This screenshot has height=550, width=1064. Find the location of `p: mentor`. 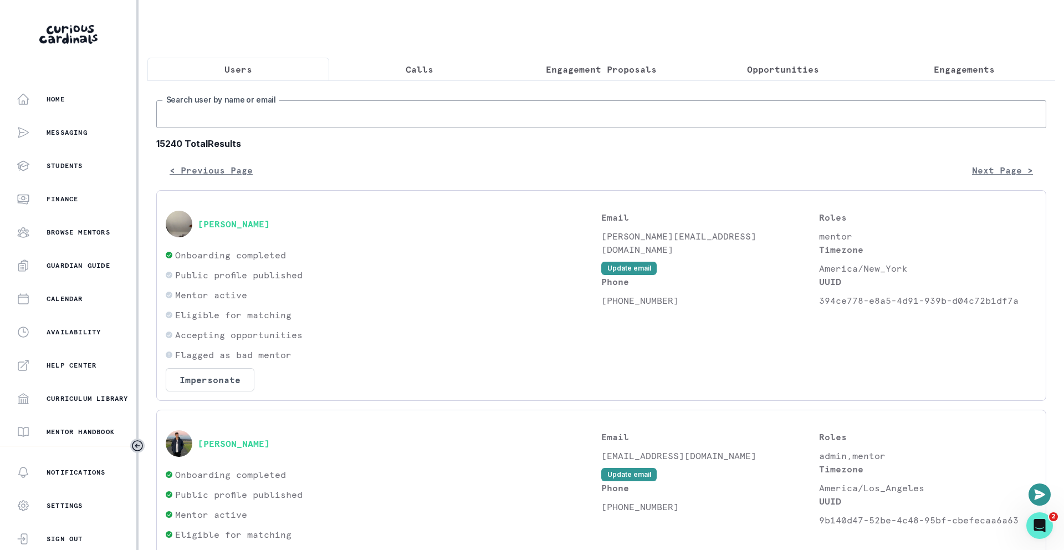

p: mentor is located at coordinates (928, 236).